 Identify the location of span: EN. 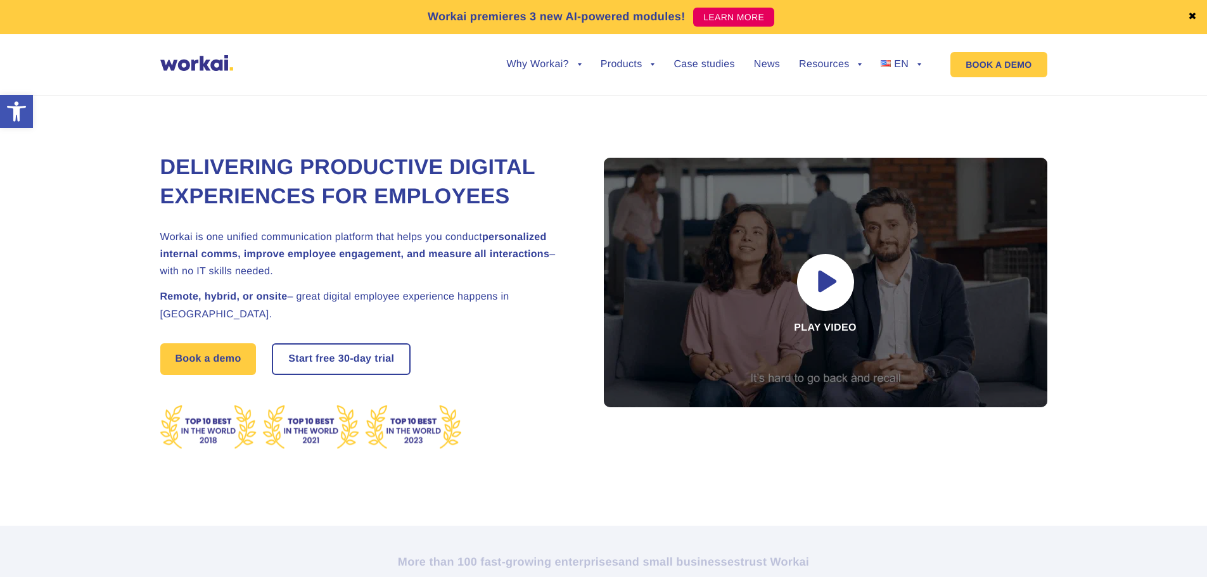
(901, 64).